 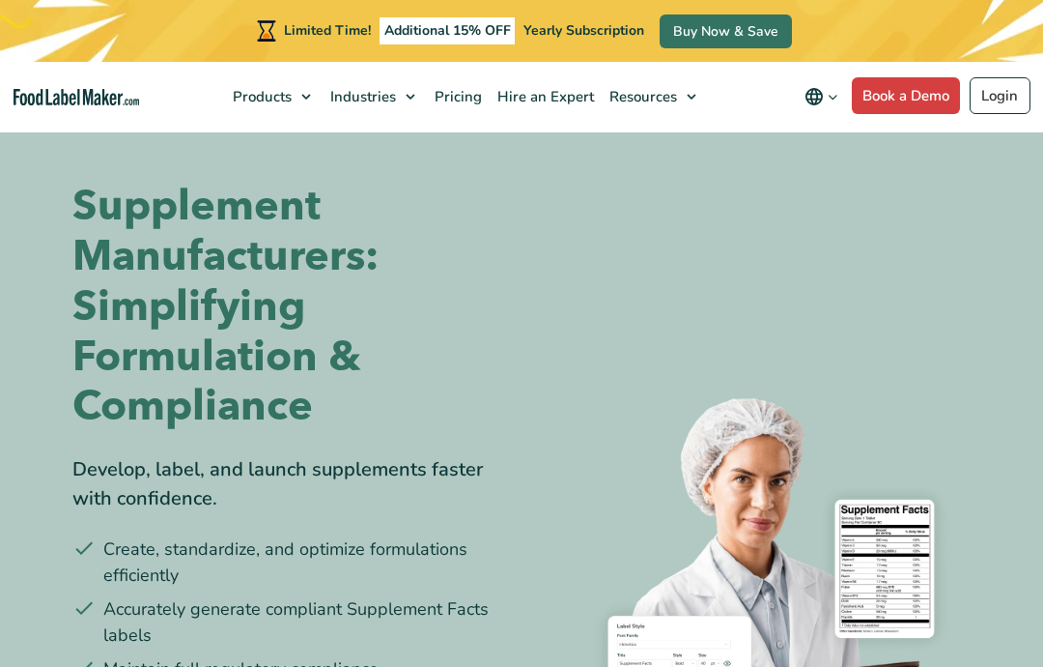 I want to click on button: Change language, so click(x=821, y=97).